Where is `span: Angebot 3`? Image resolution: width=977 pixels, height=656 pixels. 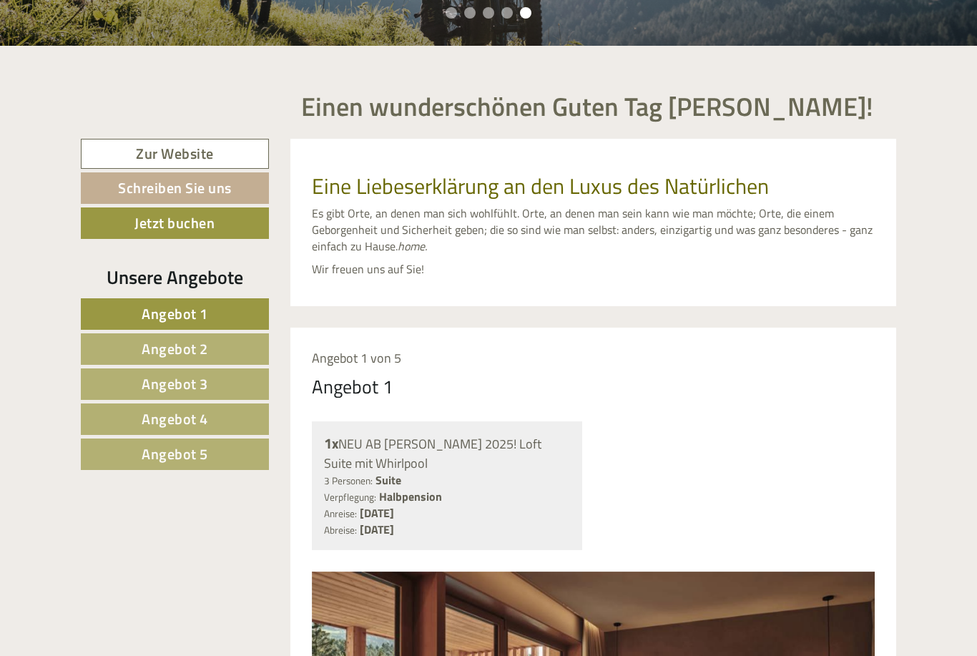
span: Angebot 3 is located at coordinates (175, 383).